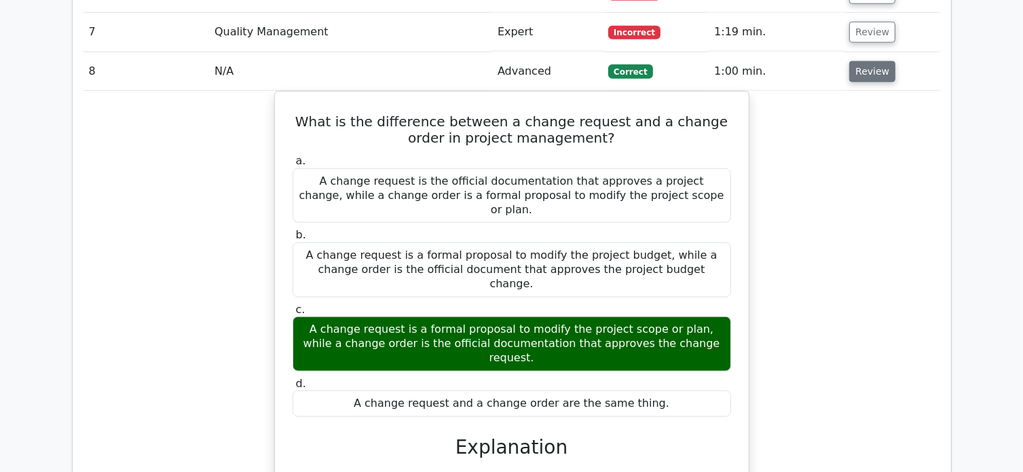 The width and height of the screenshot is (1023, 472). Describe the element at coordinates (547, 32) in the screenshot. I see `td: Expert` at that location.